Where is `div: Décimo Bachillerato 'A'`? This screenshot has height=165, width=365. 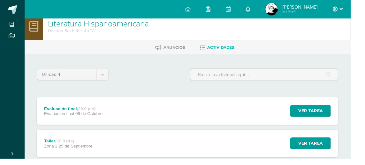
div: Décimo Bachillerato 'A' is located at coordinates (102, 32).